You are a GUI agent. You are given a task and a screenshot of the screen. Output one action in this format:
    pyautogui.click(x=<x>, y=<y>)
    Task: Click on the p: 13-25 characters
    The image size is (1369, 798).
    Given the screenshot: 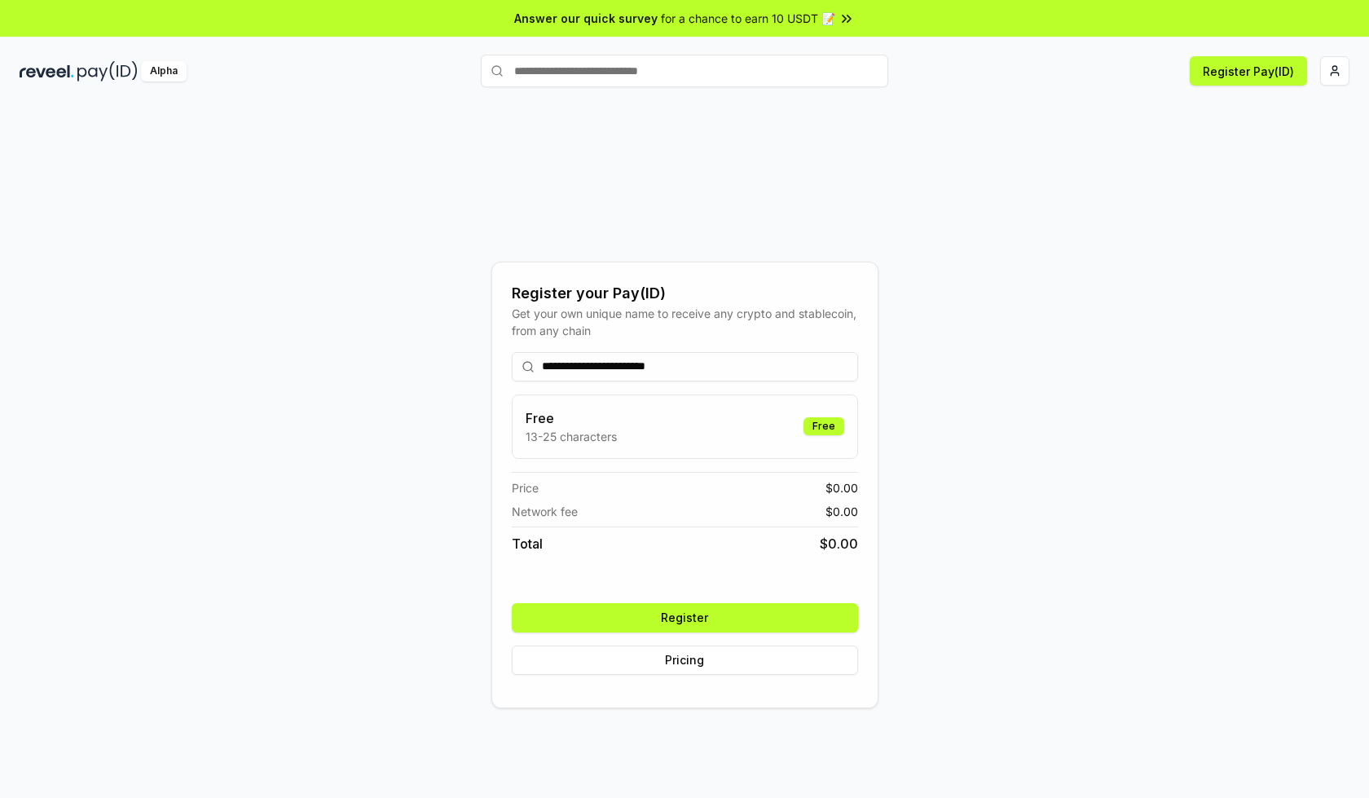 What is the action you would take?
    pyautogui.click(x=571, y=436)
    